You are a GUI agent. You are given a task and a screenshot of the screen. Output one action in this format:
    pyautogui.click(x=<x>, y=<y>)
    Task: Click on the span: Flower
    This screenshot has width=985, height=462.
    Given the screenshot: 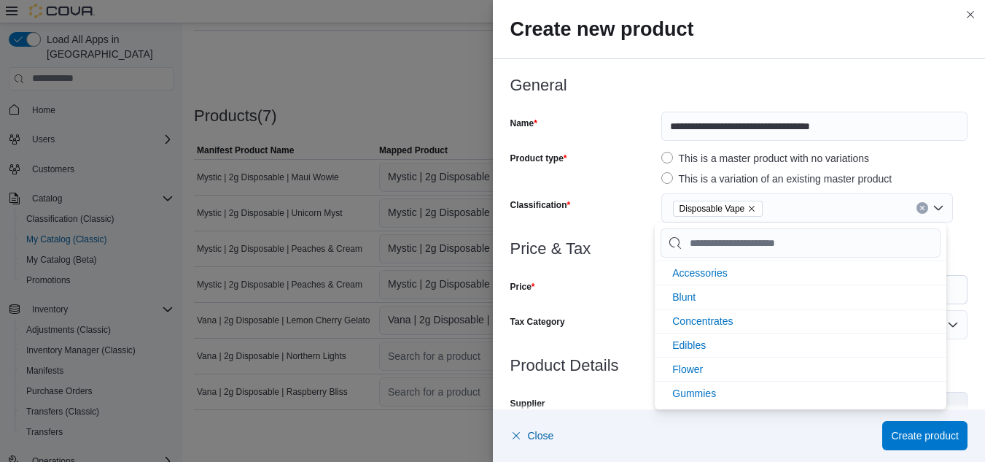 What is the action you would take?
    pyautogui.click(x=688, y=369)
    